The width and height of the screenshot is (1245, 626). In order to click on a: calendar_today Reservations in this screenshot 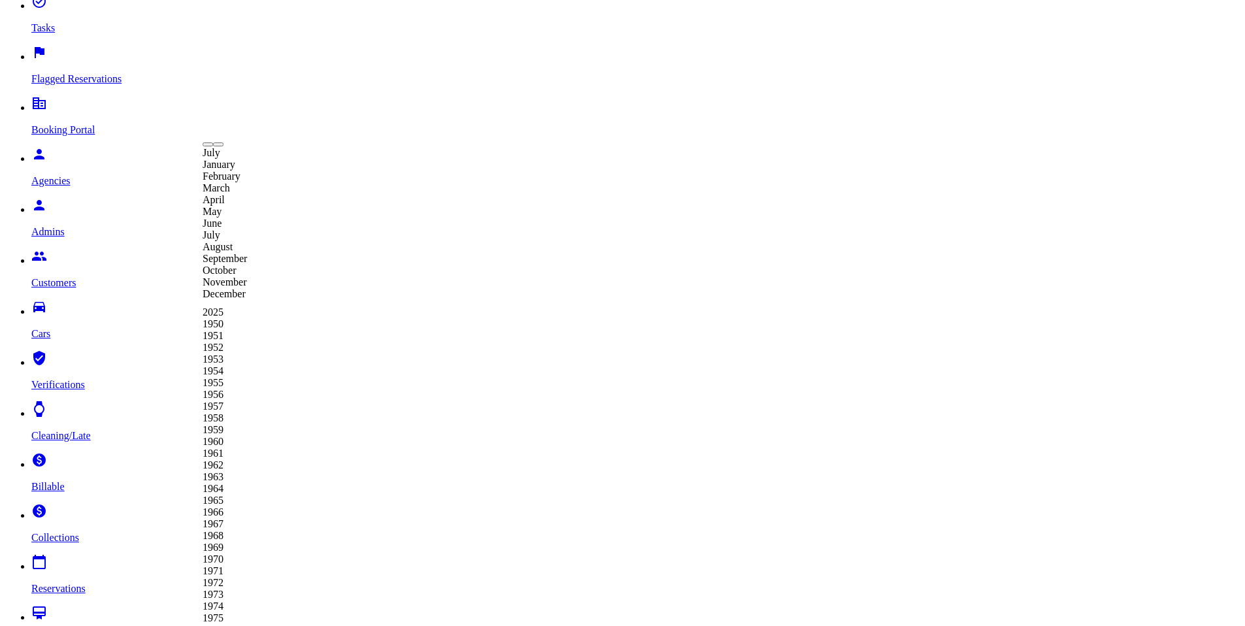, I will do `click(635, 578)`.